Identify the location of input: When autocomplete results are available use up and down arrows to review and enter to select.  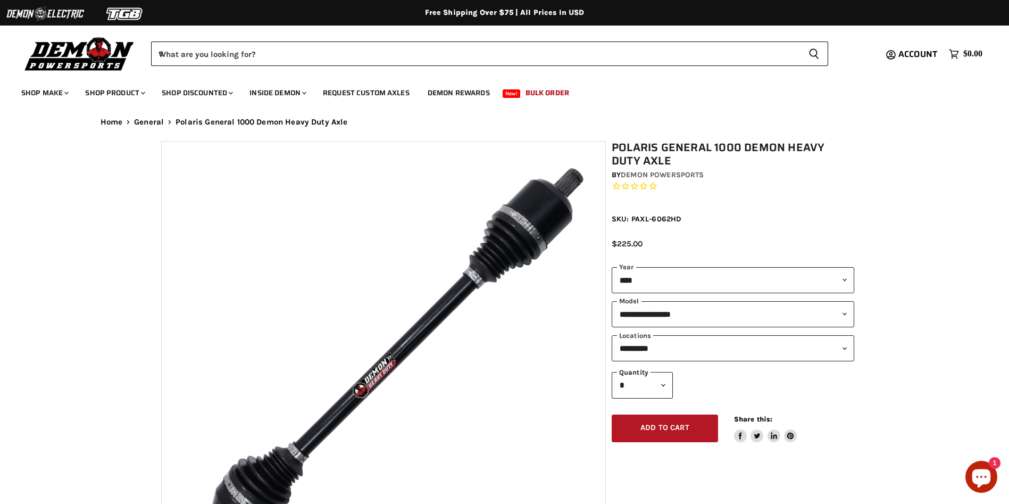
(476, 54).